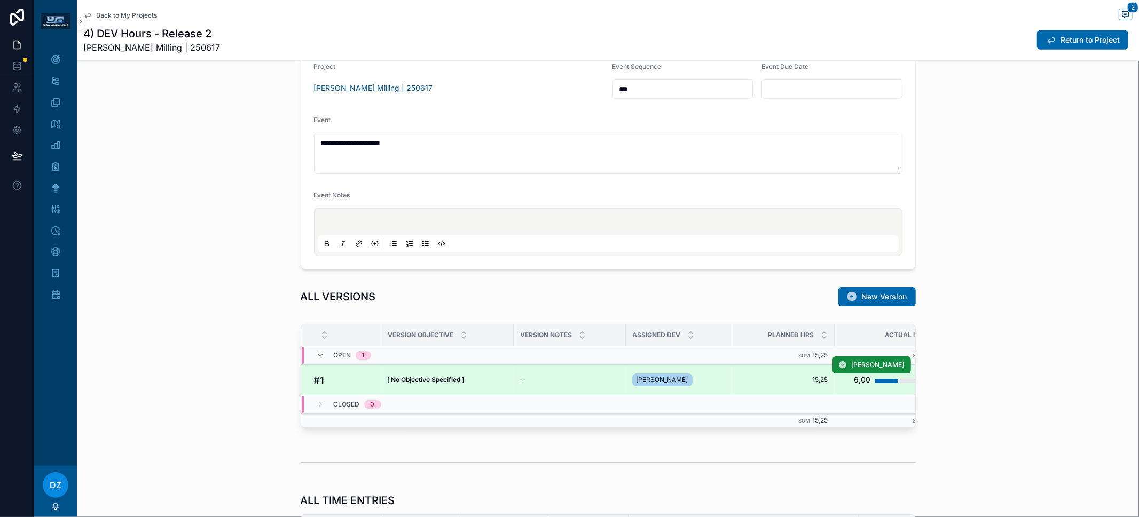 The image size is (1139, 517). What do you see at coordinates (884, 297) in the screenshot?
I see `span: New Version` at bounding box center [884, 297].